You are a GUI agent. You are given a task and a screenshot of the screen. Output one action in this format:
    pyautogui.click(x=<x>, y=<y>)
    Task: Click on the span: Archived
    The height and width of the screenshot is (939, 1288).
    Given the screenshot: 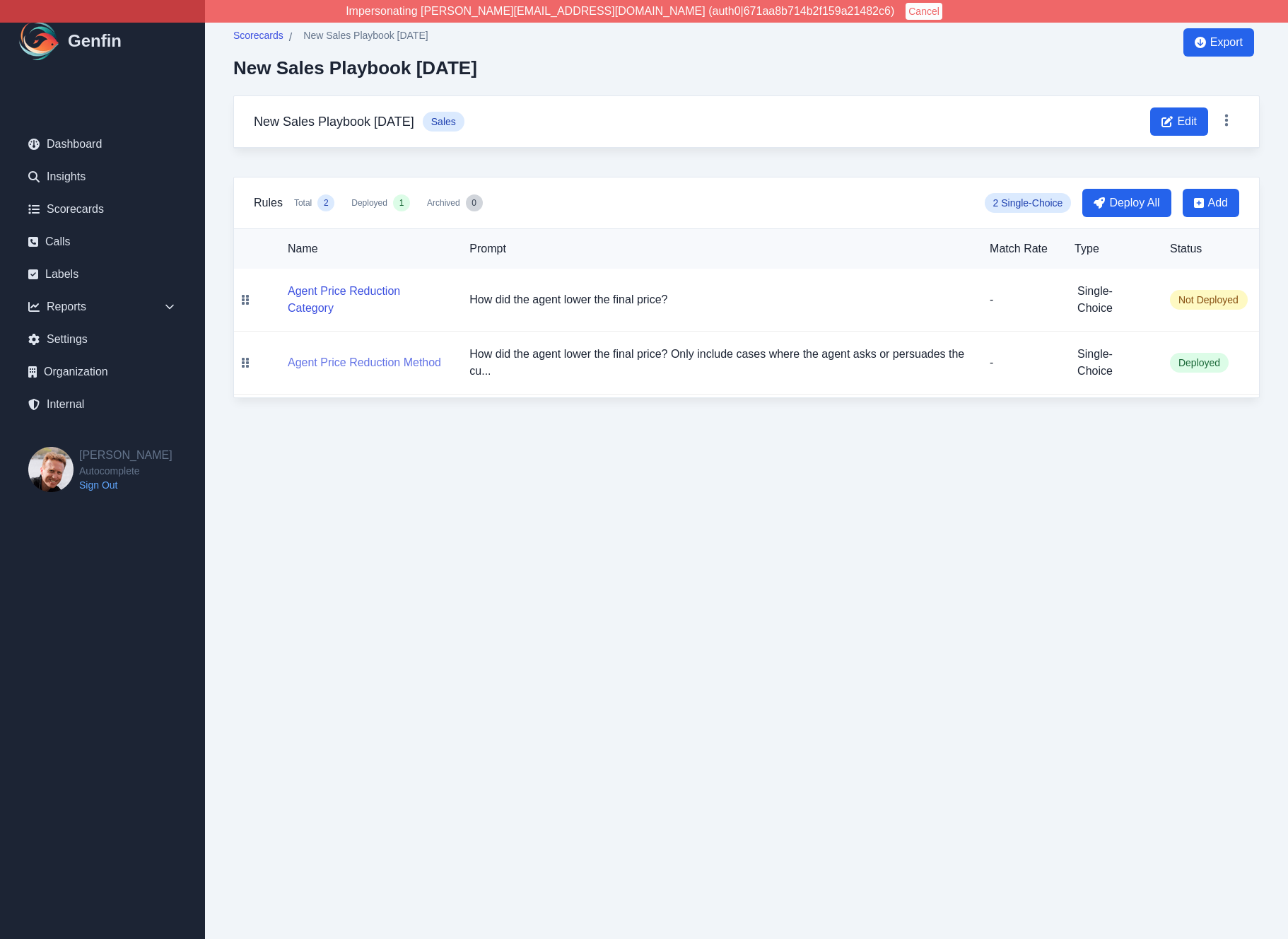 What is the action you would take?
    pyautogui.click(x=443, y=203)
    